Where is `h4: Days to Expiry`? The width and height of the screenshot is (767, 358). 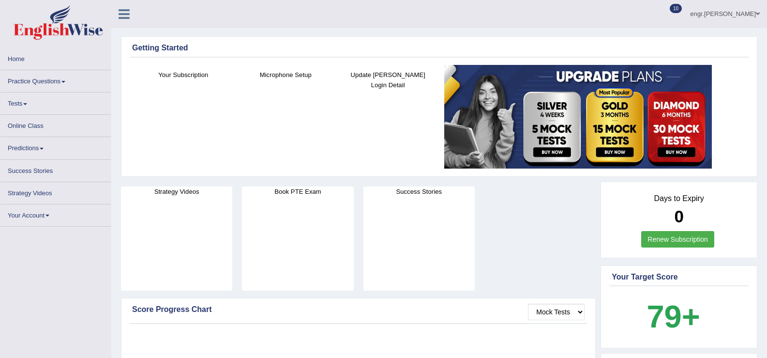 h4: Days to Expiry is located at coordinates (679, 199).